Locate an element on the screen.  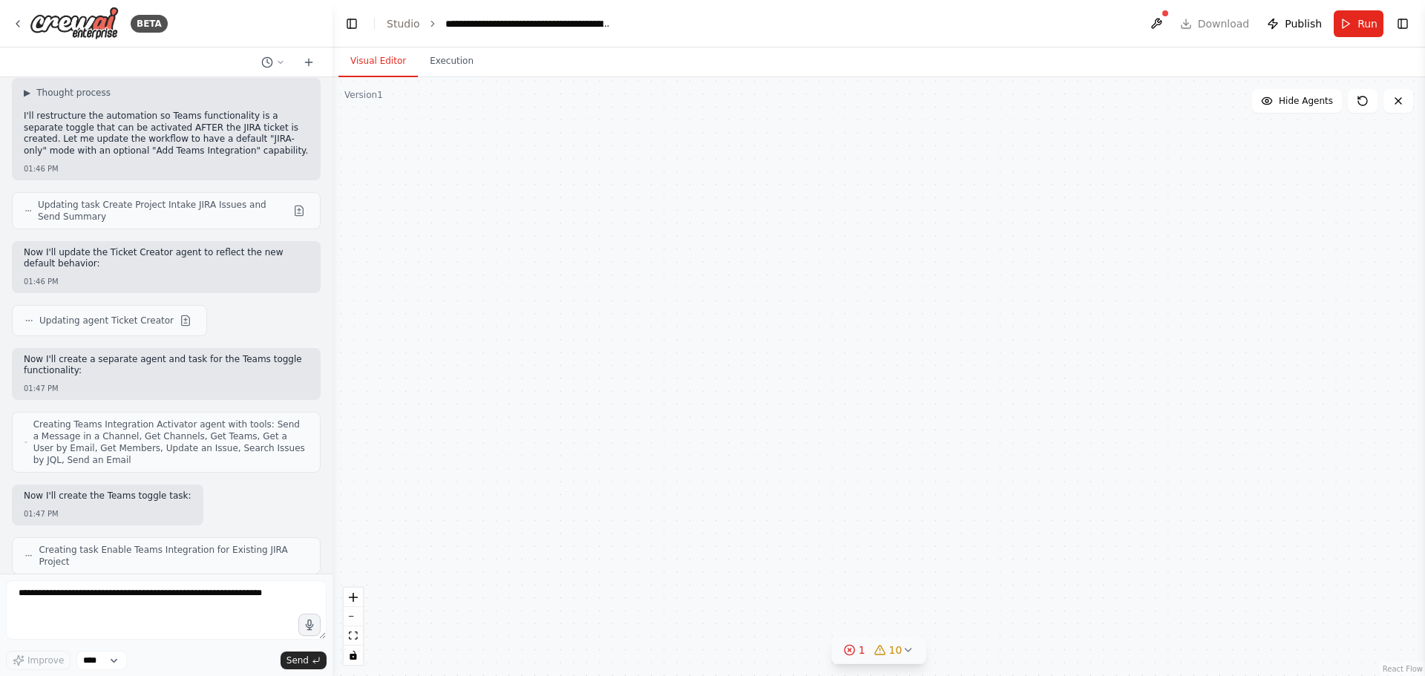
button: Execution is located at coordinates (451, 62).